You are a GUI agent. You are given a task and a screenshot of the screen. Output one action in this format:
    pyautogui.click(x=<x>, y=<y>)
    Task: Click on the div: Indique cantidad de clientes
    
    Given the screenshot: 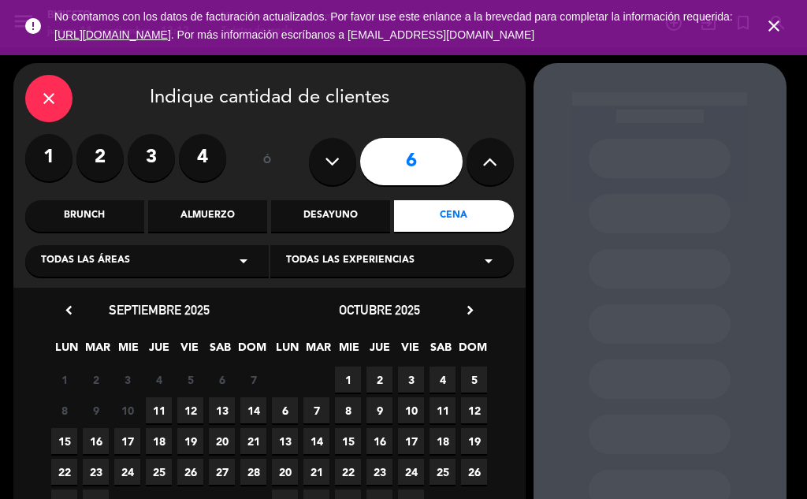 What is the action you would take?
    pyautogui.click(x=269, y=98)
    